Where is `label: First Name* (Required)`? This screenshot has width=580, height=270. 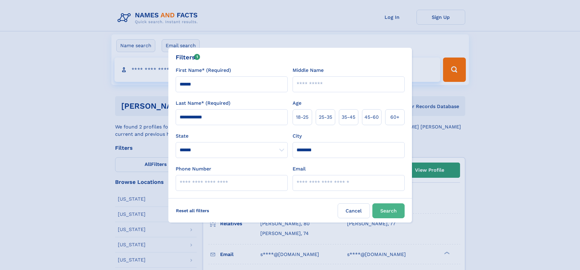
label: First Name* (Required) is located at coordinates (204, 70).